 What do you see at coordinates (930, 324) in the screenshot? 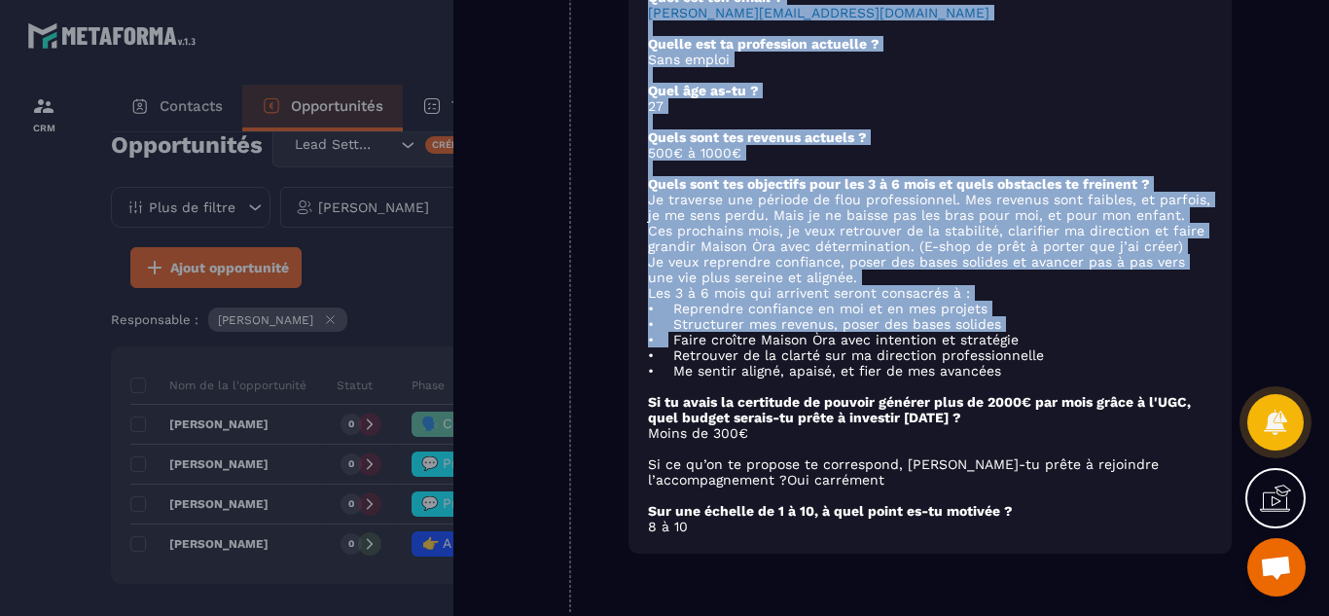
I see `p: • Structurer mes revenus, poser des bases solides` at bounding box center [930, 324].